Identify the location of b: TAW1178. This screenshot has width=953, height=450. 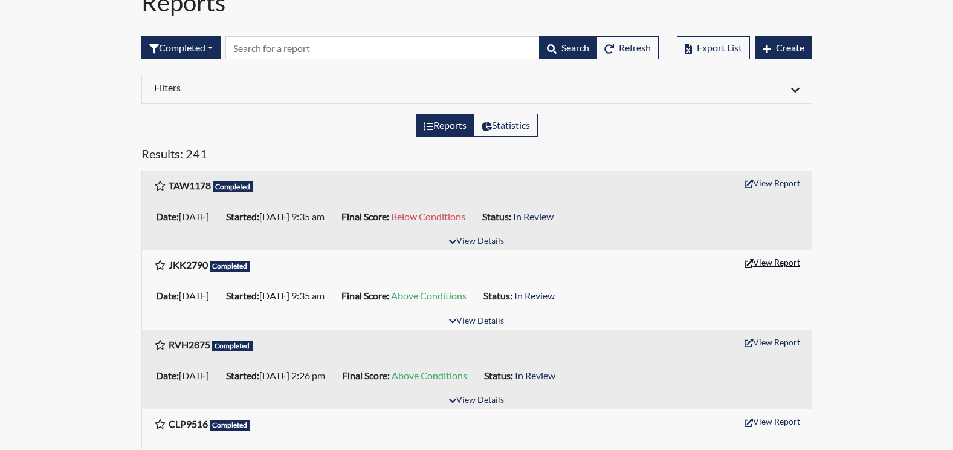
(190, 185).